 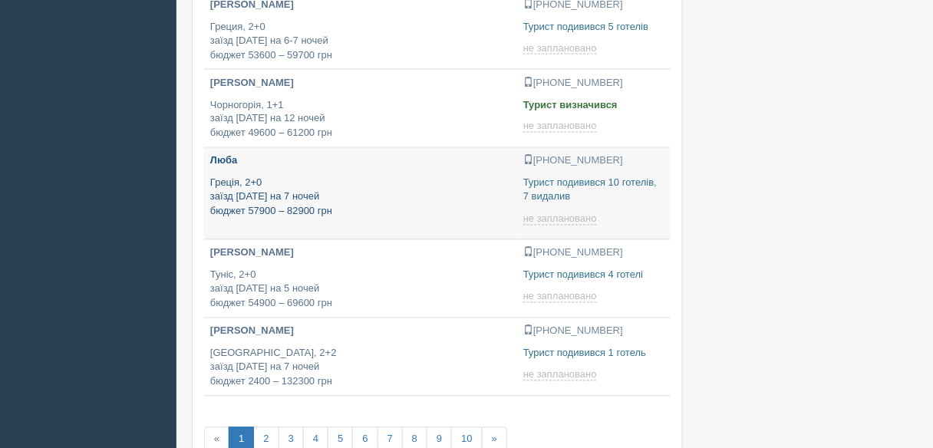 I want to click on p: Турист подивився 10 готелів, 7 видалив, so click(x=594, y=190).